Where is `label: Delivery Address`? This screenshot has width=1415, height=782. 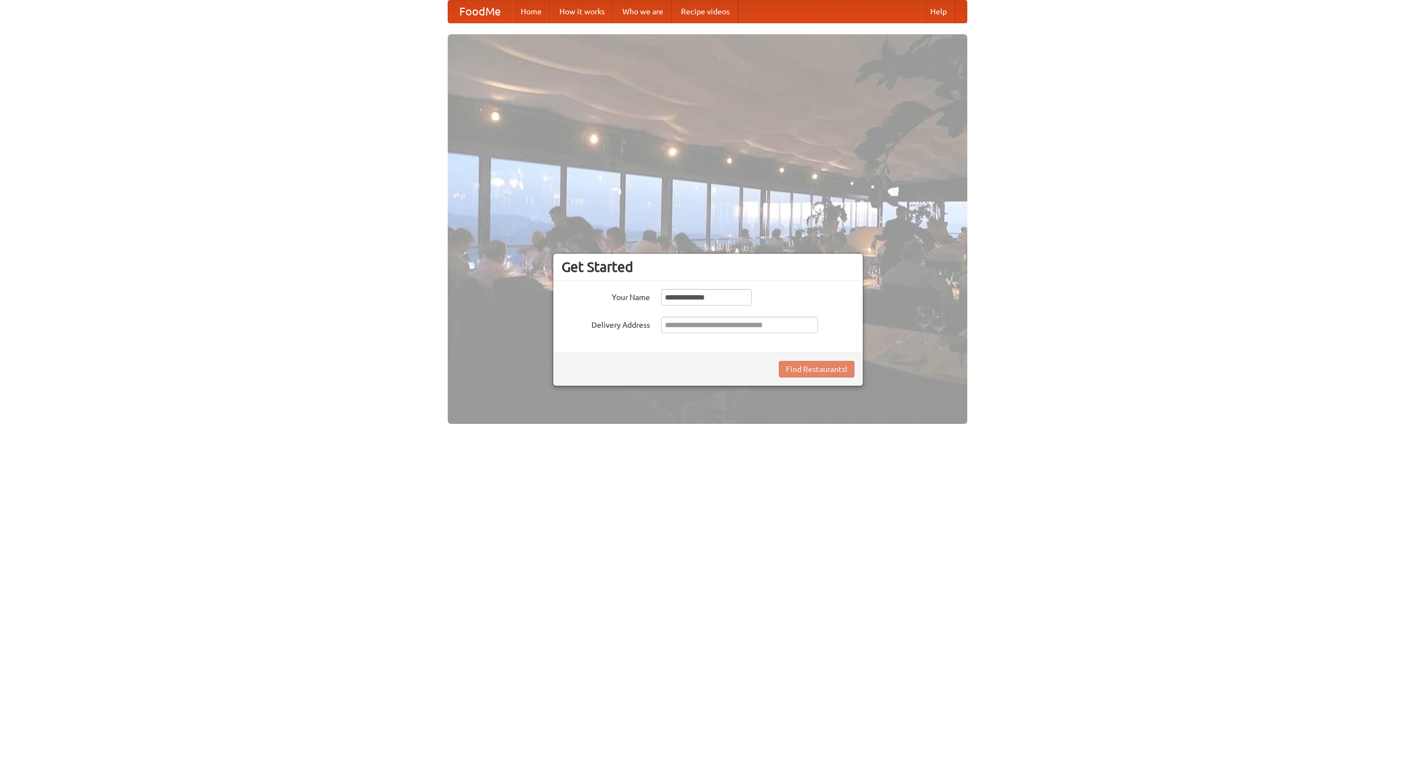
label: Delivery Address is located at coordinates (606, 323).